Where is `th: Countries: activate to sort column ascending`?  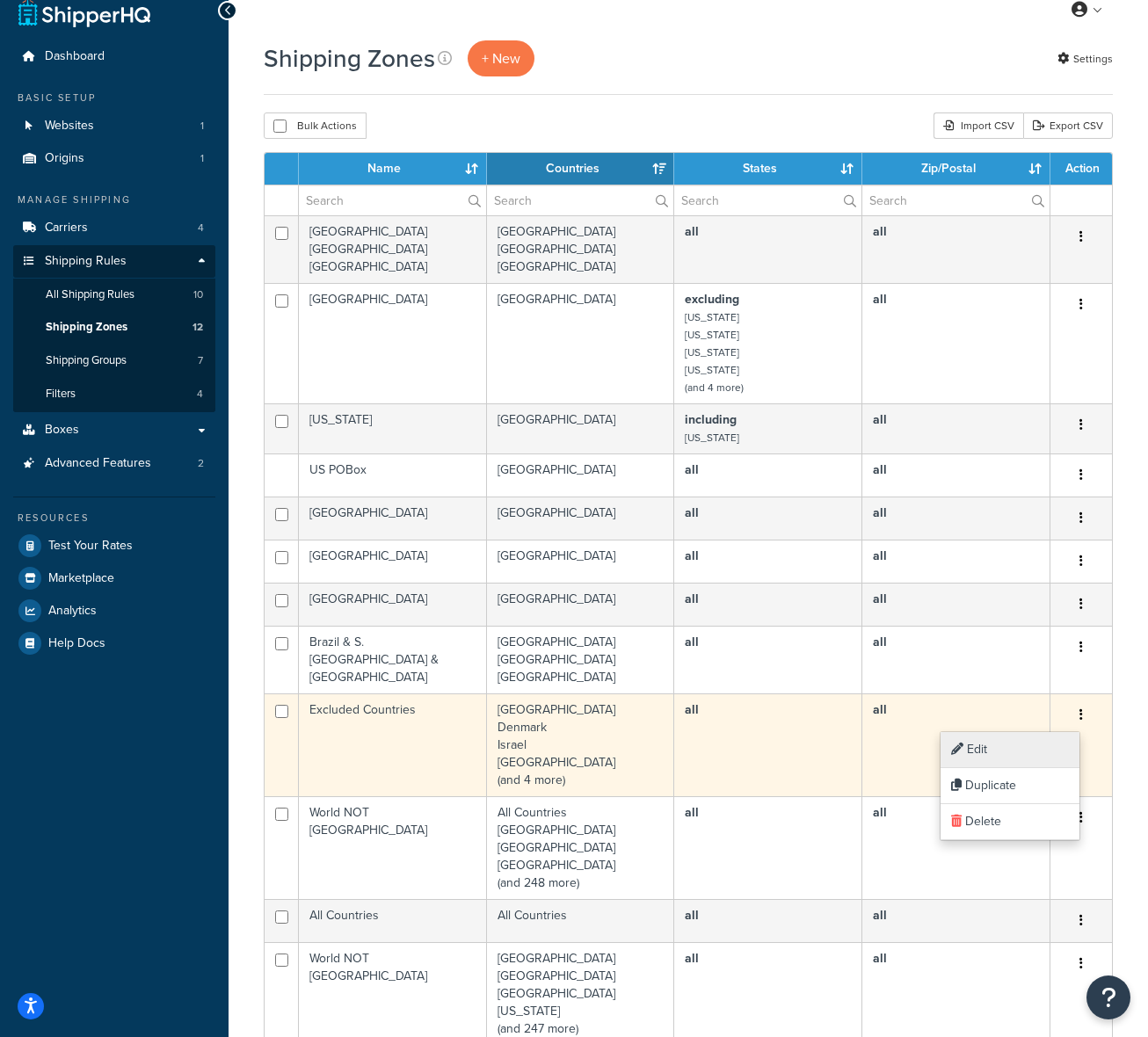
th: Countries: activate to sort column ascending is located at coordinates (581, 169).